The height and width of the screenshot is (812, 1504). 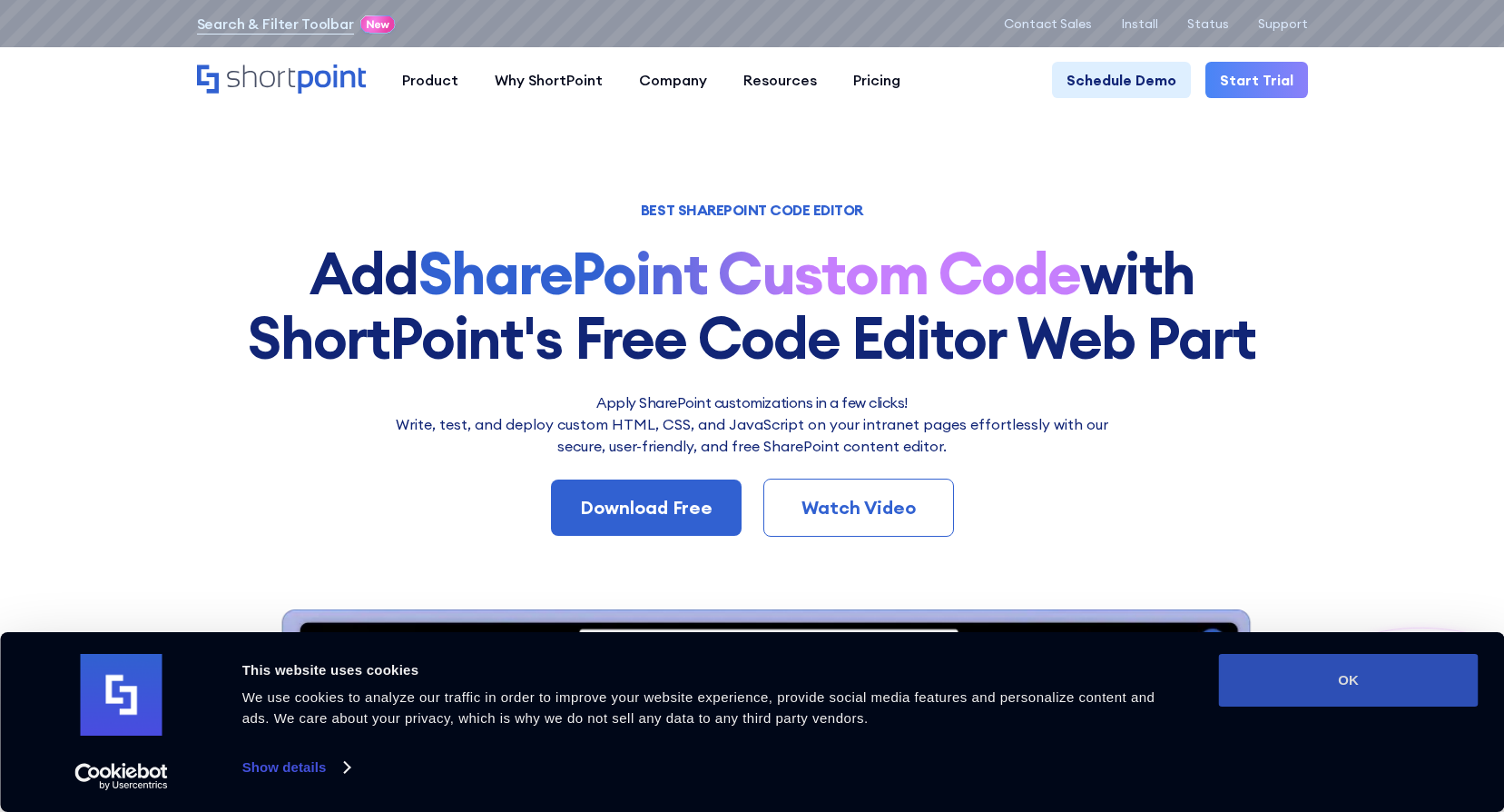 I want to click on a: Pricing, so click(x=877, y=80).